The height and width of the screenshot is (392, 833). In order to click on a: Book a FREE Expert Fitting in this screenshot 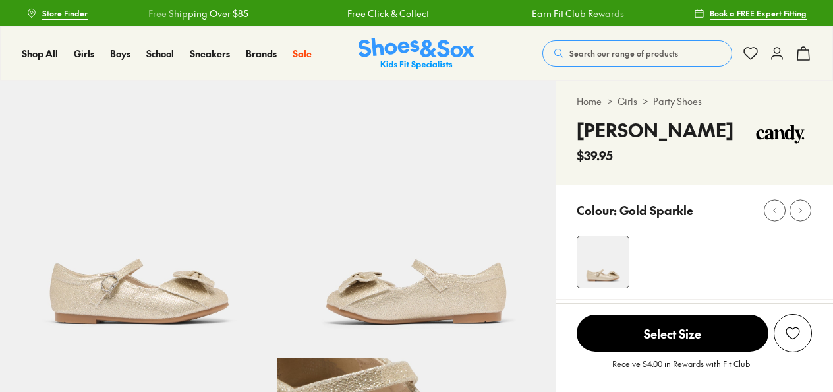, I will do `click(750, 13)`.